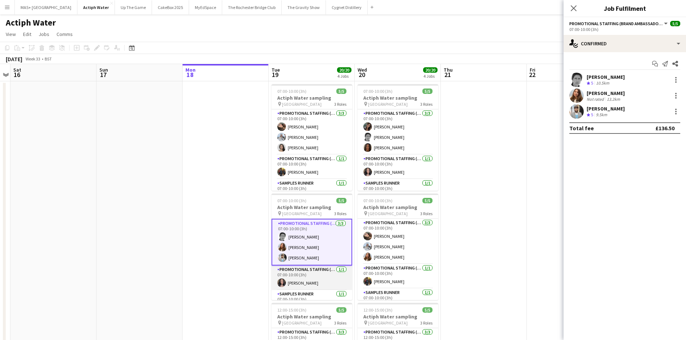 Image resolution: width=686 pixels, height=340 pixels. Describe the element at coordinates (362, 75) in the screenshot. I see `span: 20` at that location.